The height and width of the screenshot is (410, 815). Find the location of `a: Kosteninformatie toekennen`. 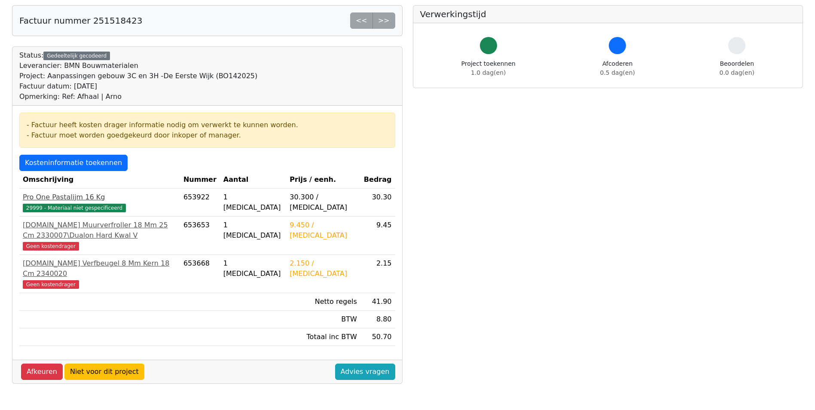

a: Kosteninformatie toekennen is located at coordinates (73, 163).